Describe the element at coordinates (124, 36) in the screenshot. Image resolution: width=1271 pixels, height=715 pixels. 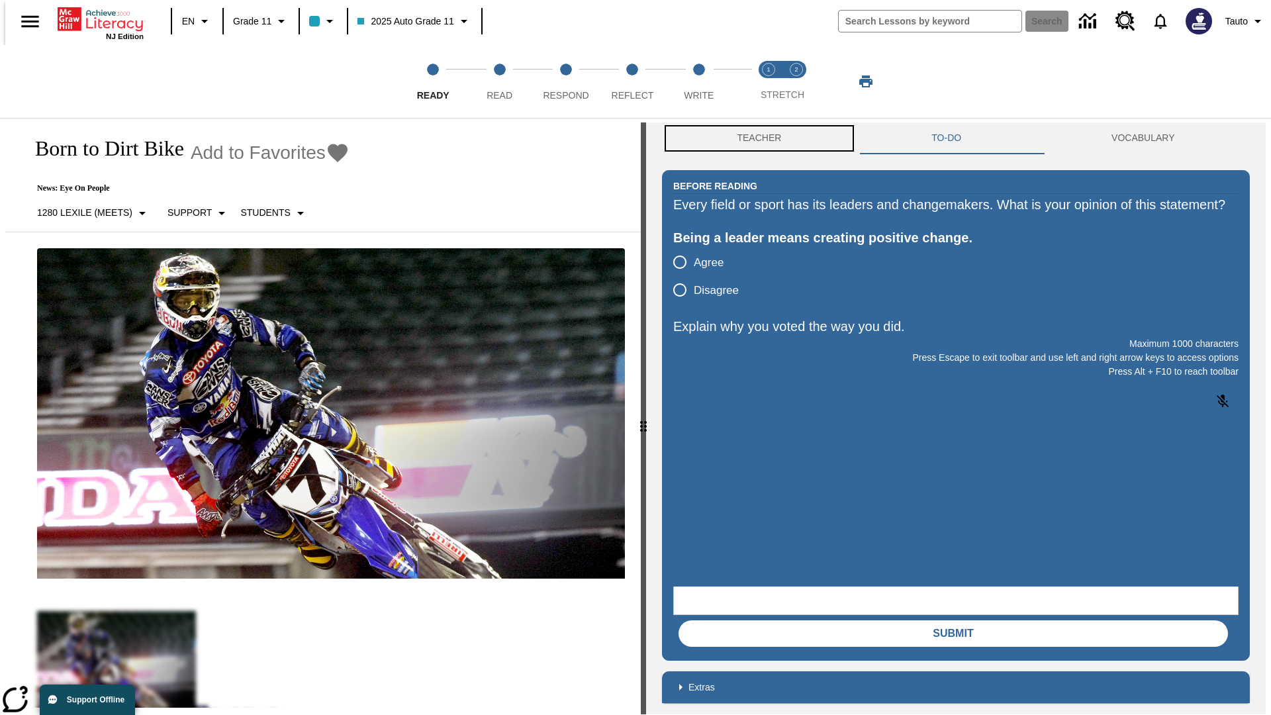
I see `span: NJ Edition` at that location.